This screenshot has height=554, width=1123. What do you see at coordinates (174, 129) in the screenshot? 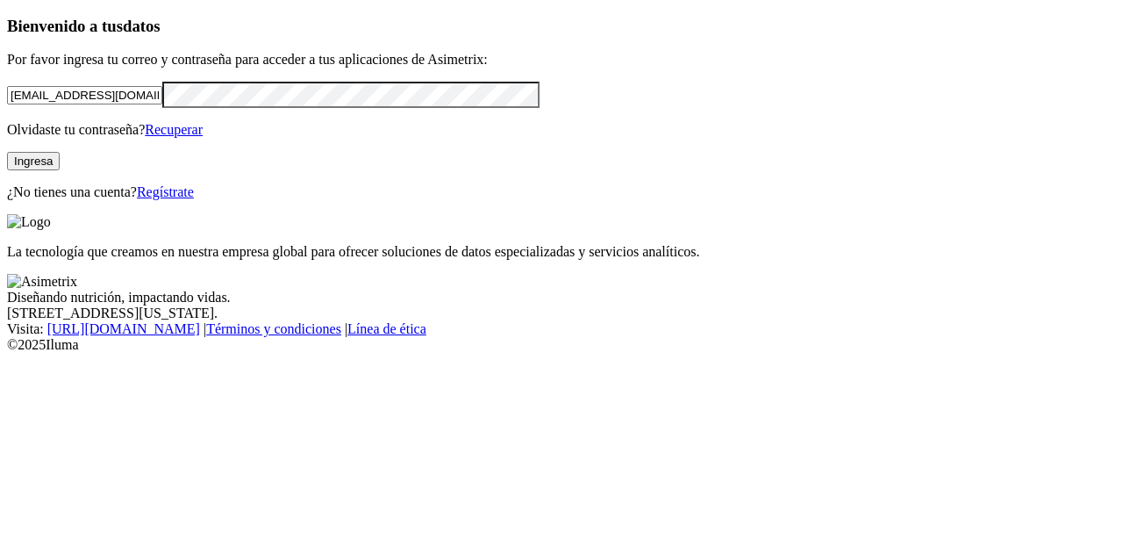
I see `a: Recuperar` at bounding box center [174, 129].